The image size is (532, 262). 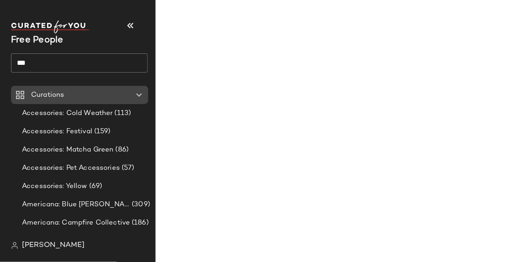 I want to click on img: cfy_white_logo.C9jOOHJF.svg, so click(x=50, y=27).